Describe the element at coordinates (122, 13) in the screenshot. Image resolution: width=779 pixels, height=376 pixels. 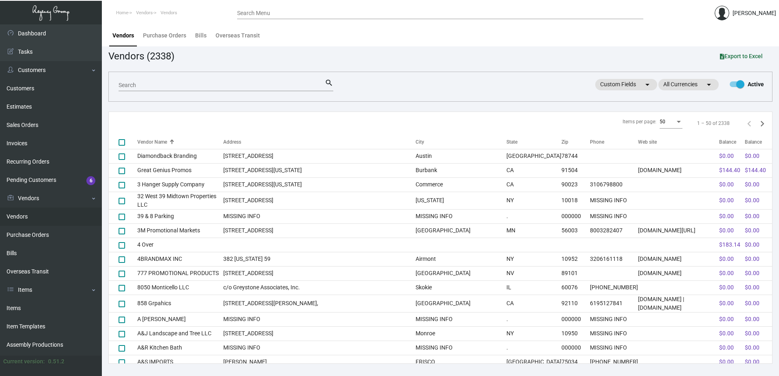
I see `span: Home` at that location.